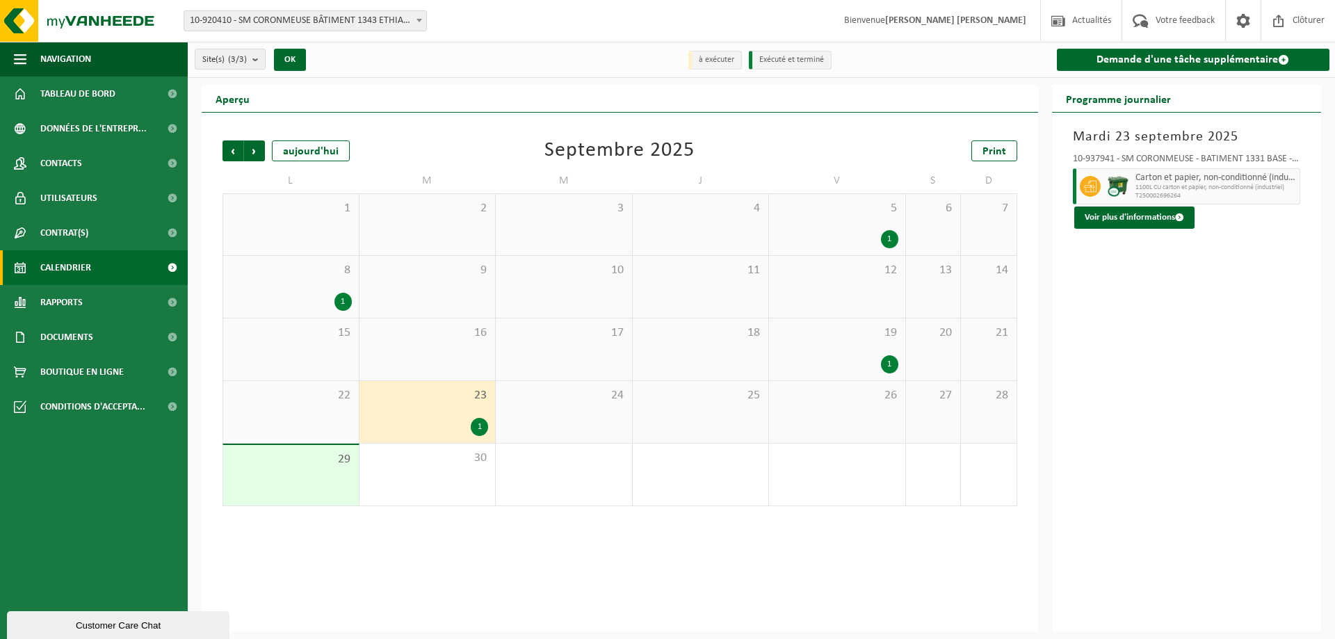 This screenshot has height=639, width=1335. I want to click on span: 20, so click(933, 333).